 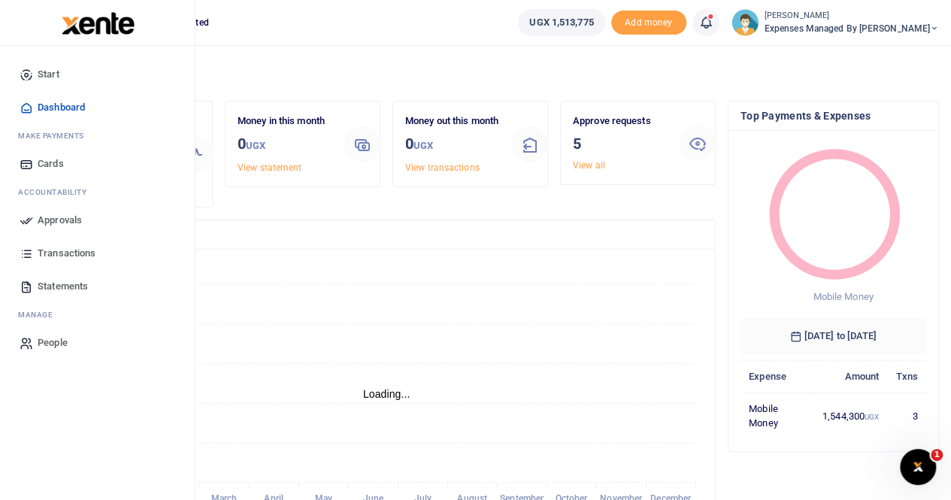 What do you see at coordinates (497, 73) in the screenshot?
I see `h4: Hello Pricillah` at bounding box center [497, 73].